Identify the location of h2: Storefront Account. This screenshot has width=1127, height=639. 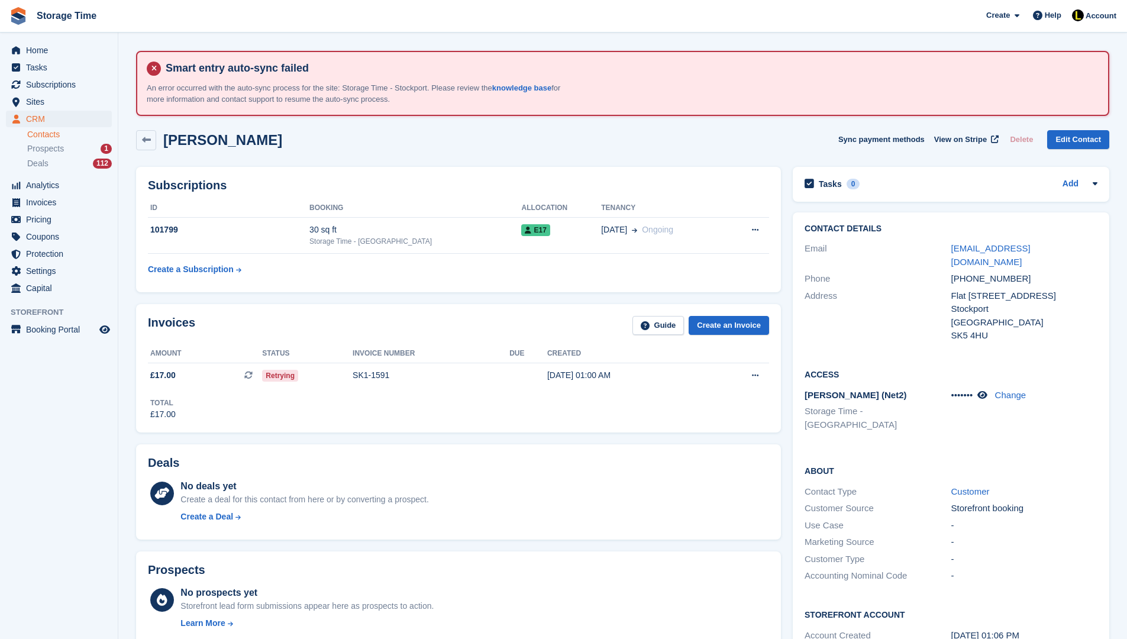
(950, 614).